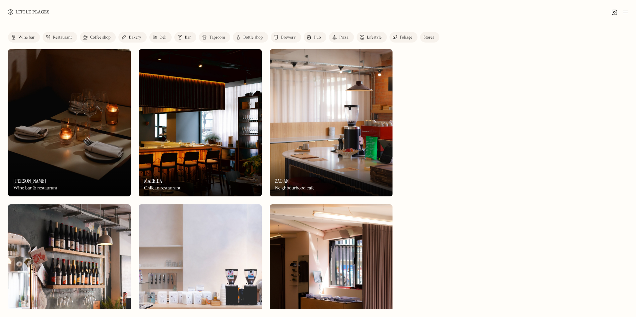 The image size is (636, 317). What do you see at coordinates (69, 123) in the screenshot?
I see `img: Luna` at bounding box center [69, 123].